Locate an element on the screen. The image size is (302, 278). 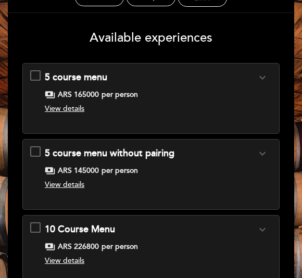
md-checkbox: 10 Course Menu expand_more Click here to see menu payments ARS 226800 per person View details is located at coordinates (151, 246).